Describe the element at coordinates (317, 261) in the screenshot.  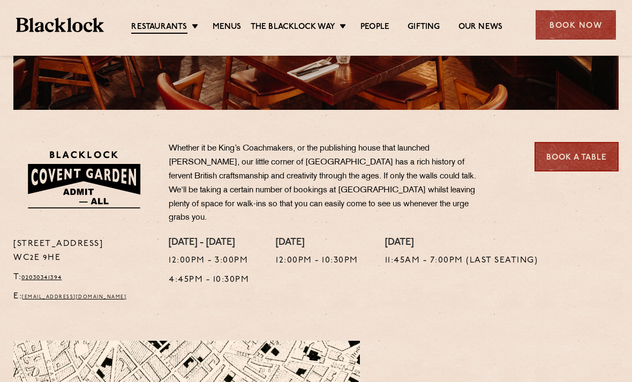
I see `p: 12:00pm - 10:30pm` at that location.